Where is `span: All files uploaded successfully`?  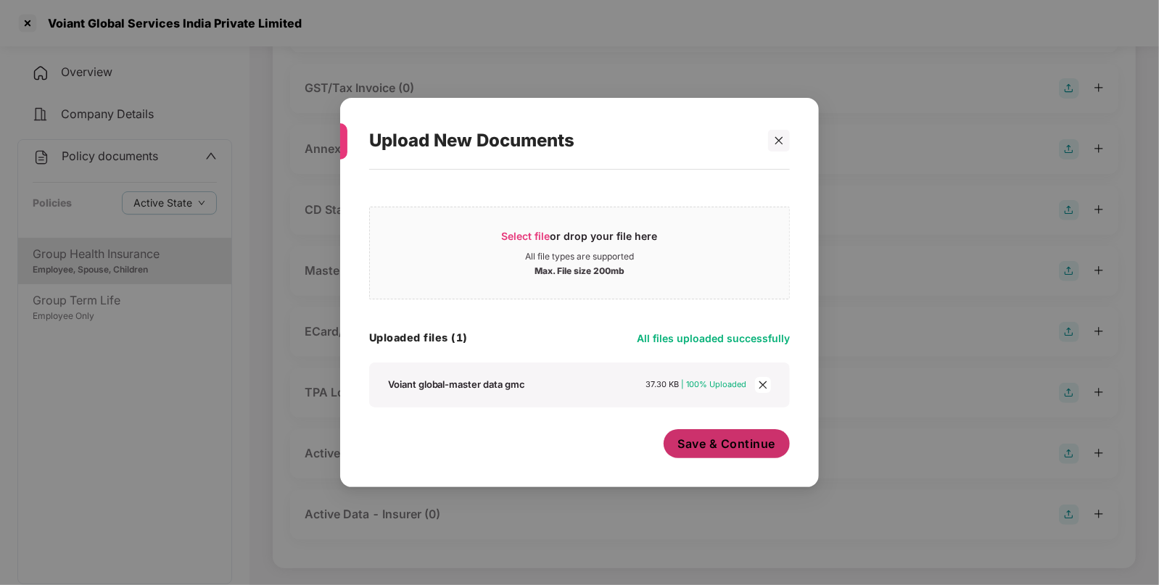 span: All files uploaded successfully is located at coordinates (713, 338).